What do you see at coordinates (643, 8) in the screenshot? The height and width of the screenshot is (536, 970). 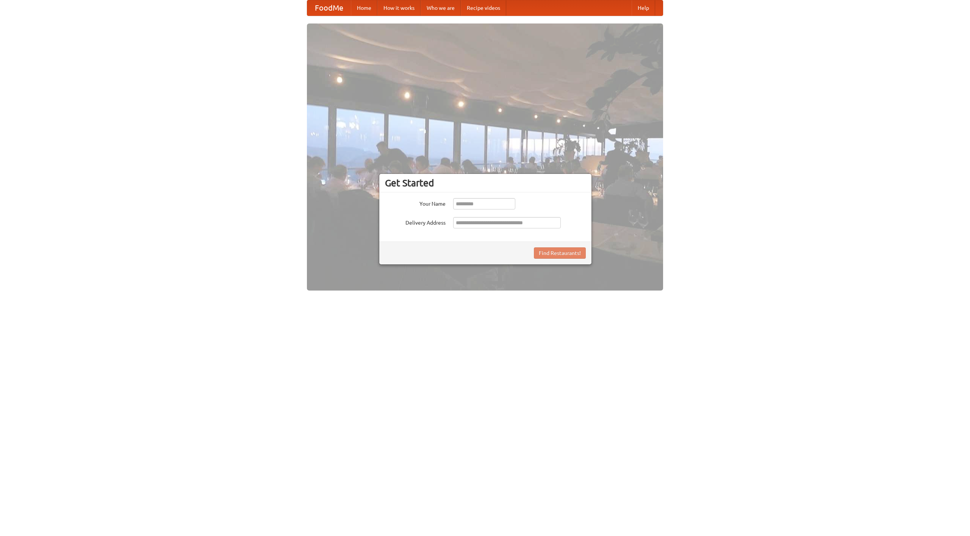 I see `a: Help` at bounding box center [643, 8].